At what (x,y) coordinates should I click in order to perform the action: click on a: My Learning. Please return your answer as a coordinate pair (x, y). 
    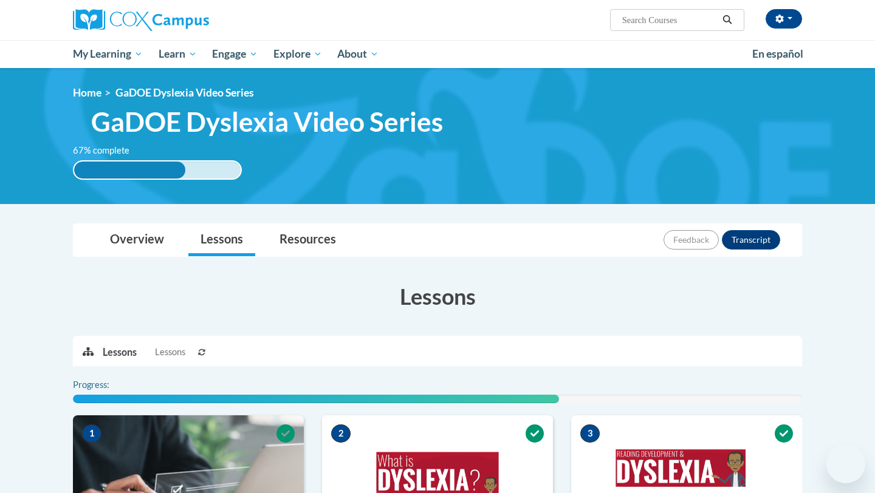
    Looking at the image, I should click on (108, 54).